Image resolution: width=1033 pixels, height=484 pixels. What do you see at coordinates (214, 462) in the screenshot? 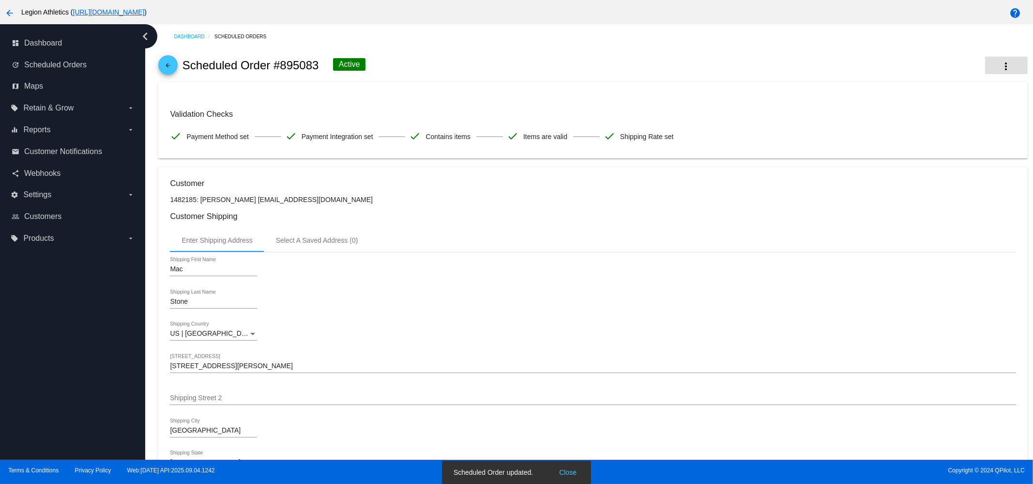
I see `mat-select: Shipping State` at bounding box center [214, 462].